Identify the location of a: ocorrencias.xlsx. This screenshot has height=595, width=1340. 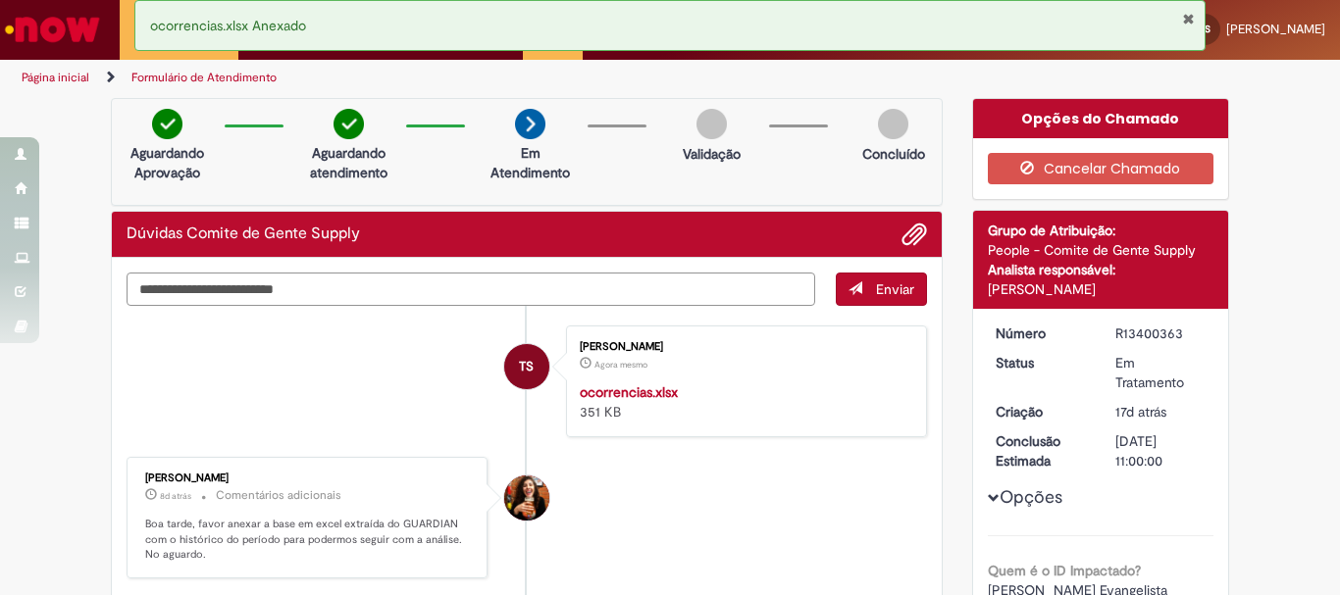
(629, 392).